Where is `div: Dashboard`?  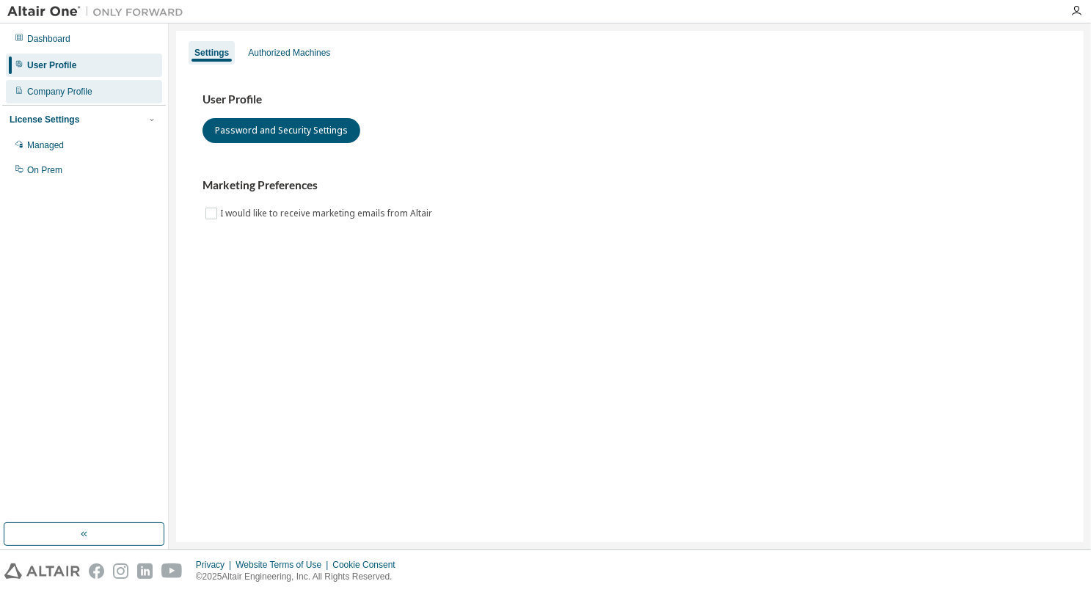
div: Dashboard is located at coordinates (48, 39).